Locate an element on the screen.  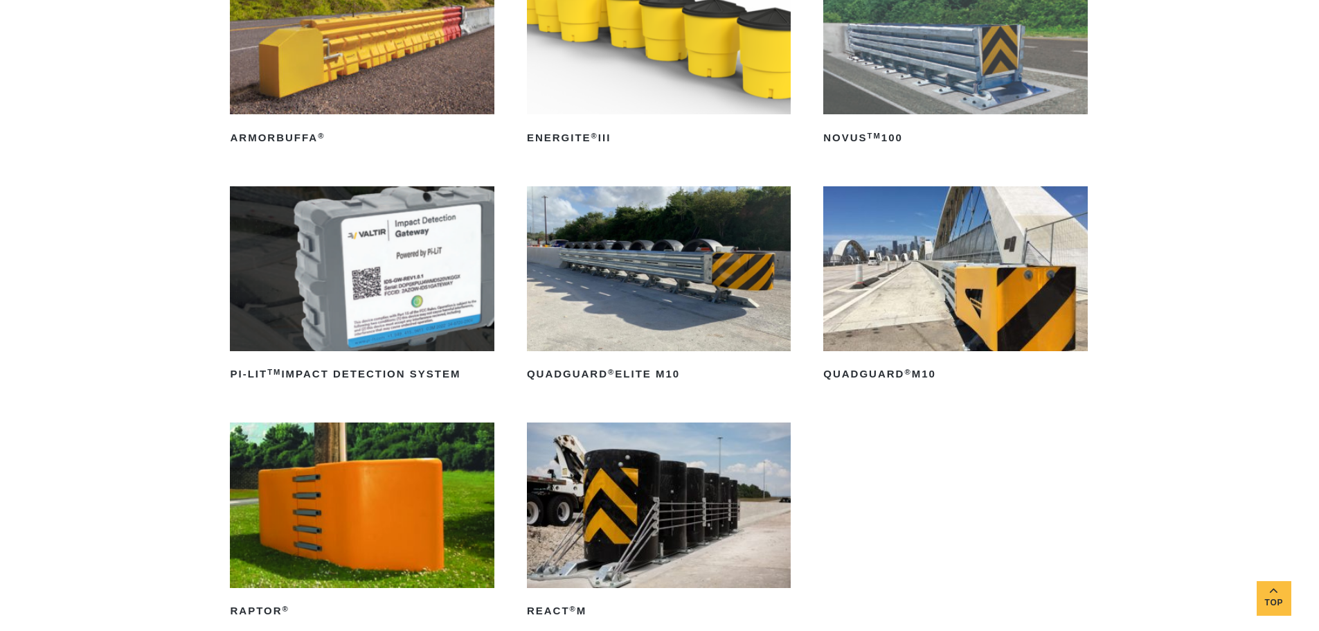
span: Top is located at coordinates (1274, 602).